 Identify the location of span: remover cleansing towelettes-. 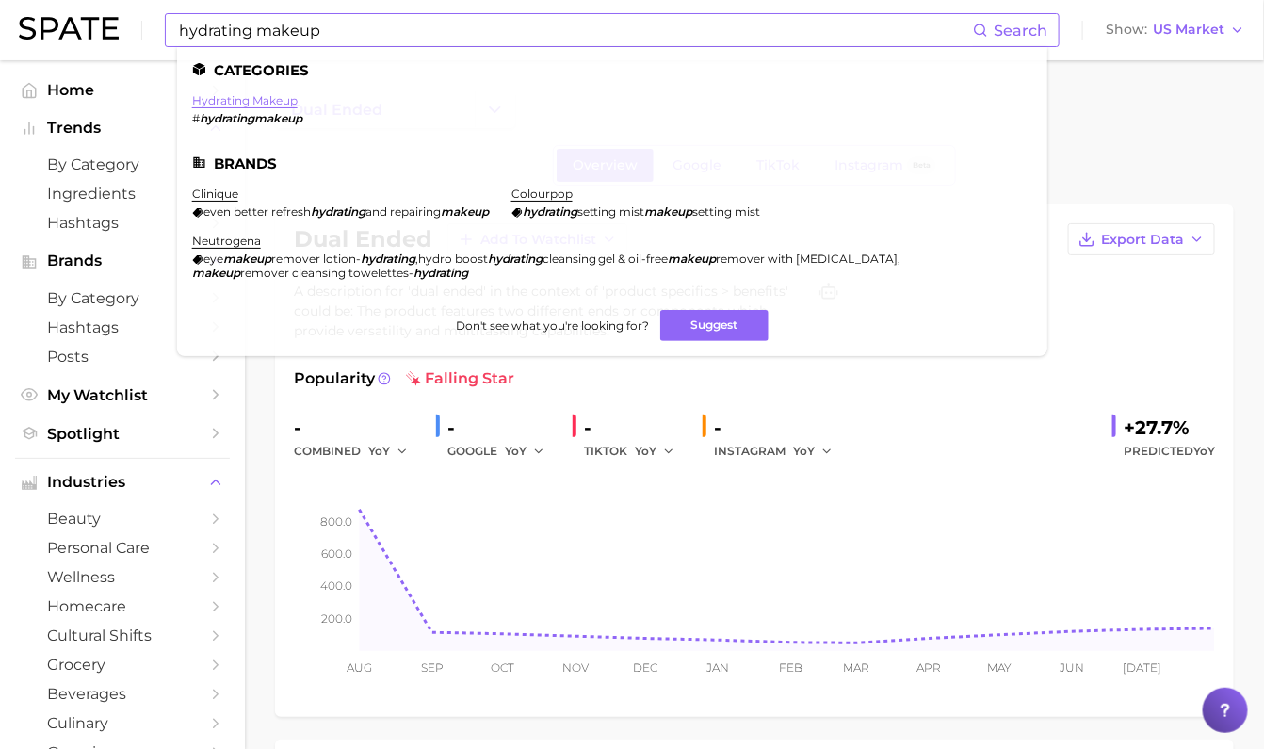
(327, 272).